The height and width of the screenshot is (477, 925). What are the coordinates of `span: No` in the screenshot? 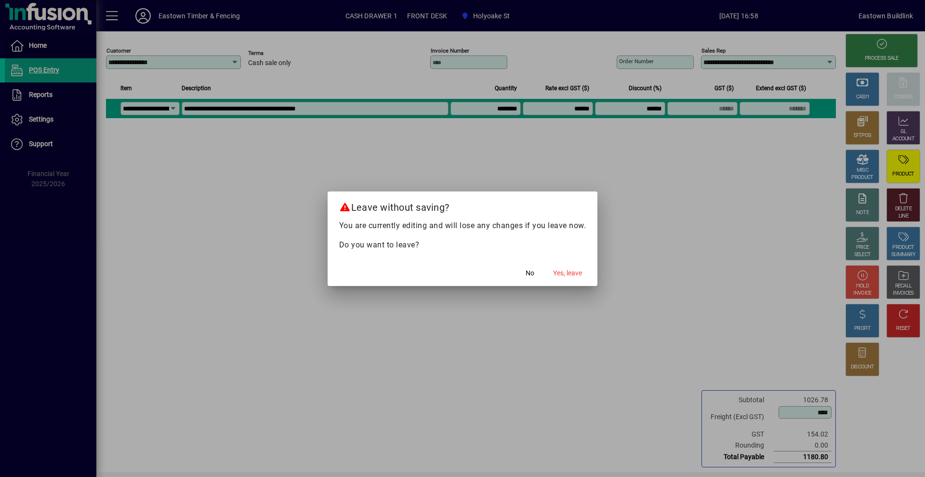 It's located at (530, 273).